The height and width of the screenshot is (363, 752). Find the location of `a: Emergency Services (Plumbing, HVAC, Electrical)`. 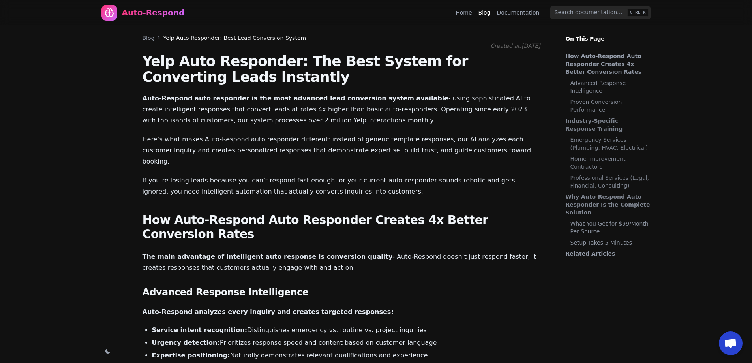

a: Emergency Services (Plumbing, HVAC, Electrical) is located at coordinates (611, 144).